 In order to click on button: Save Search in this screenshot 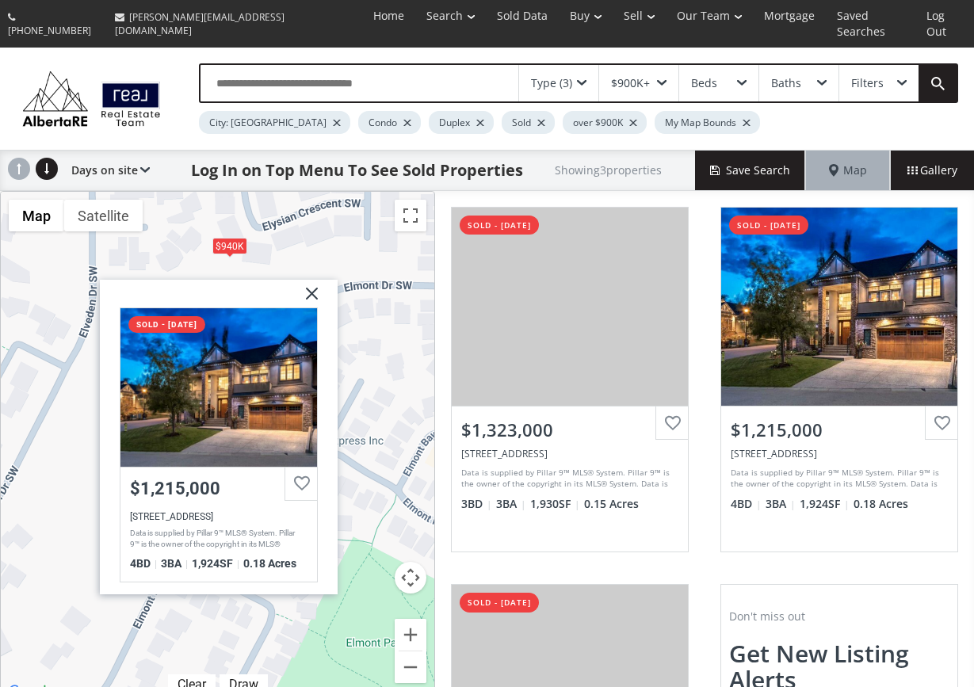, I will do `click(751, 170)`.